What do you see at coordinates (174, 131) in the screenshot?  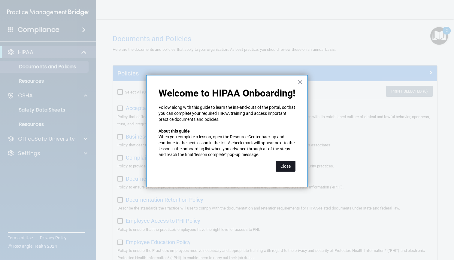 I see `strong: About this guide` at bounding box center [174, 131].